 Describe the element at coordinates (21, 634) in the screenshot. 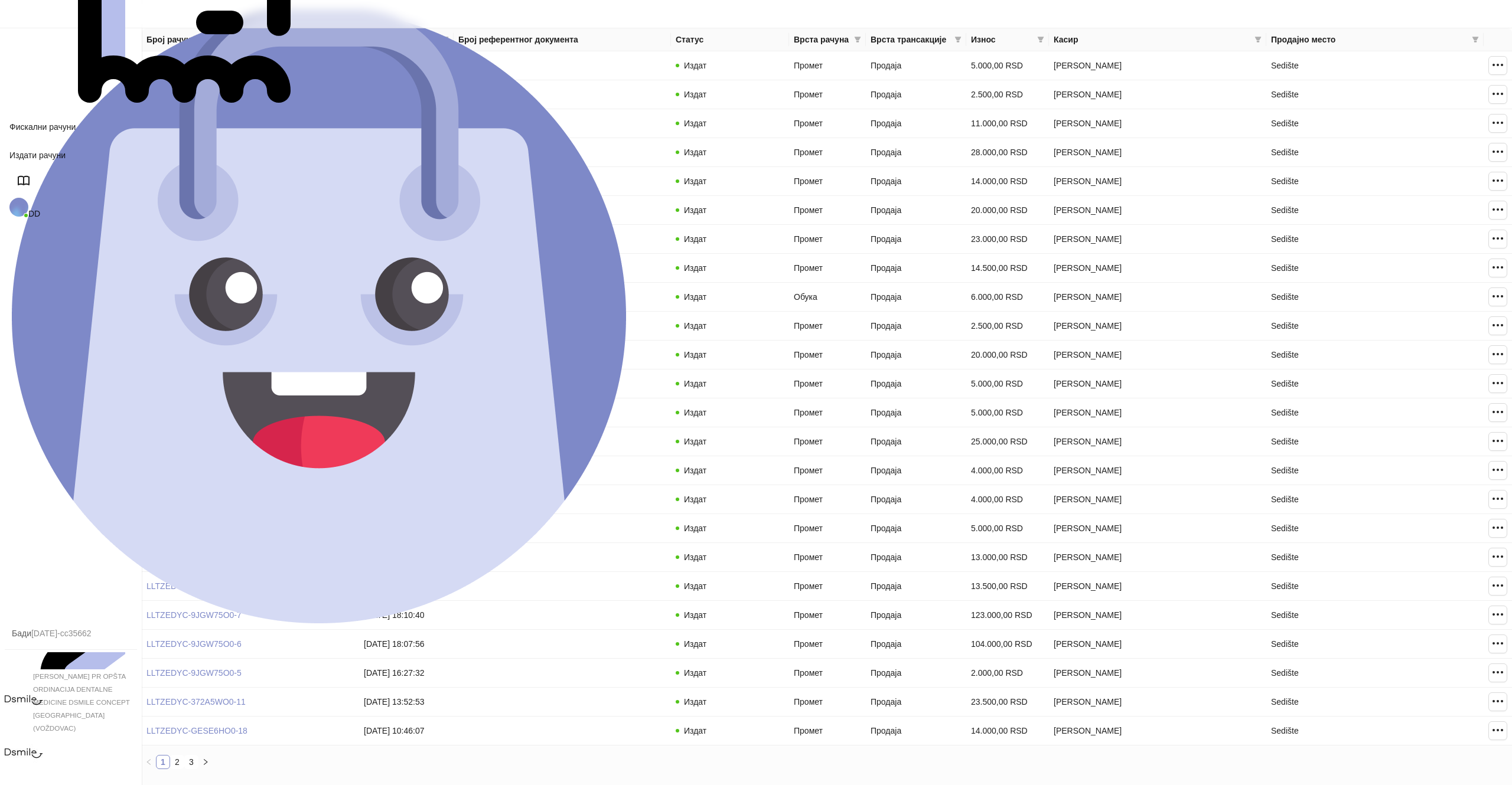

I see `span: Бади` at that location.